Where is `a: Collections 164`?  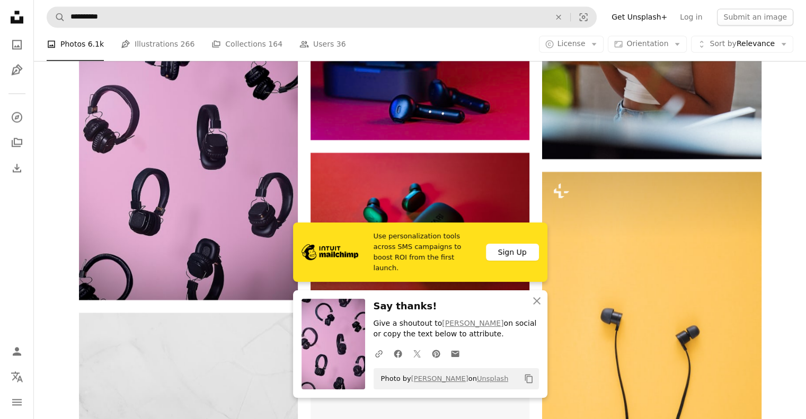
a: Collections 164 is located at coordinates (247, 45).